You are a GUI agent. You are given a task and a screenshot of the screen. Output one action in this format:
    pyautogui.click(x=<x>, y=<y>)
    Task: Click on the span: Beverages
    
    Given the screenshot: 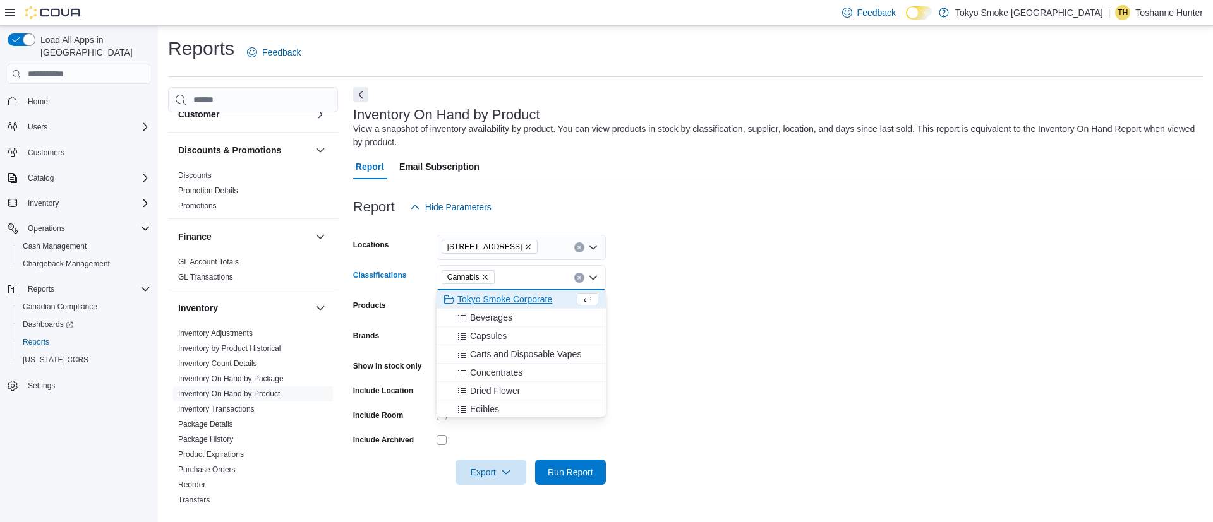 What is the action you would take?
    pyautogui.click(x=491, y=318)
    